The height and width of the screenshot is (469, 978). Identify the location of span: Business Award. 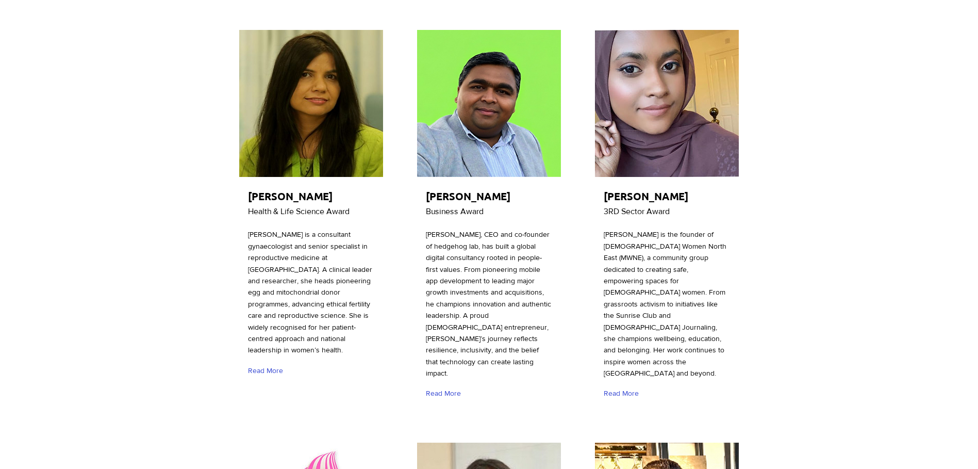
(455, 211).